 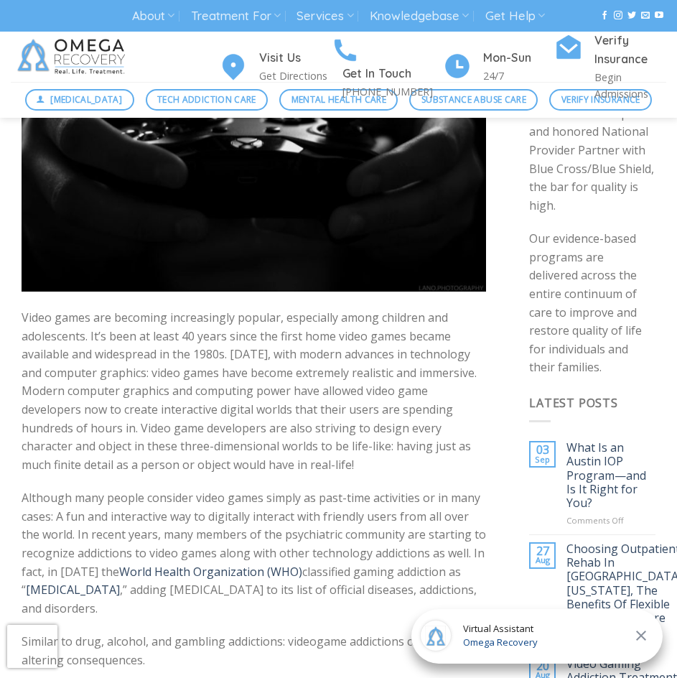 I want to click on a: What Is an Austin IOP Program—and Is It Right for You?, so click(x=611, y=475).